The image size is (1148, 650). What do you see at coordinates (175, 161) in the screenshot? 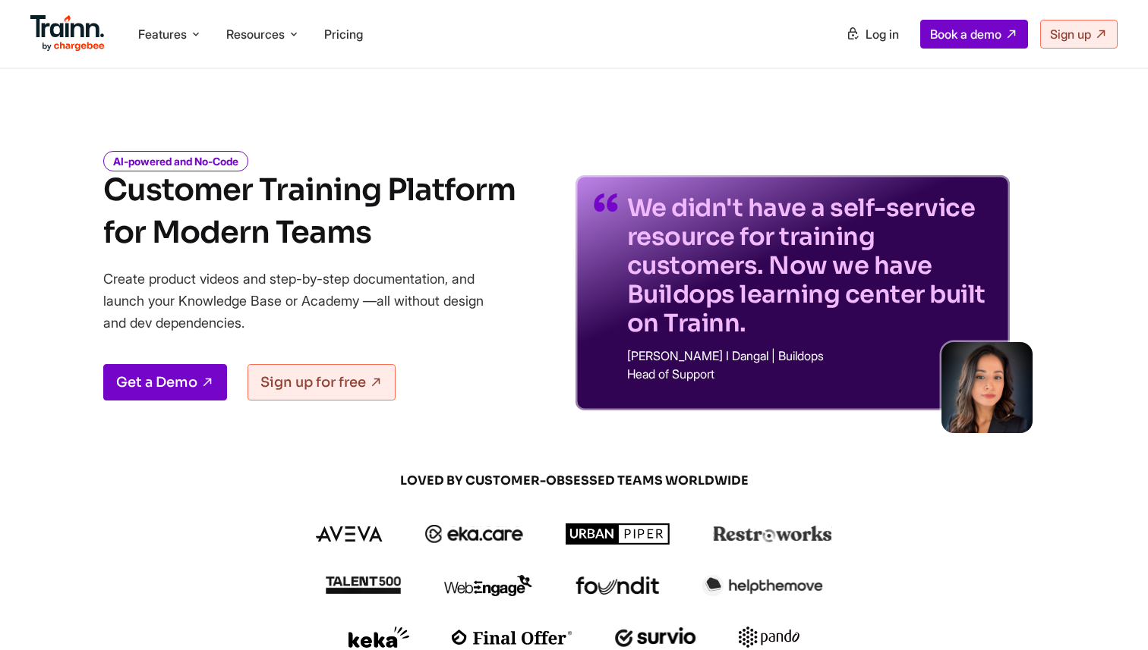
I see `i: AI-powered and No-Code` at bounding box center [175, 161].